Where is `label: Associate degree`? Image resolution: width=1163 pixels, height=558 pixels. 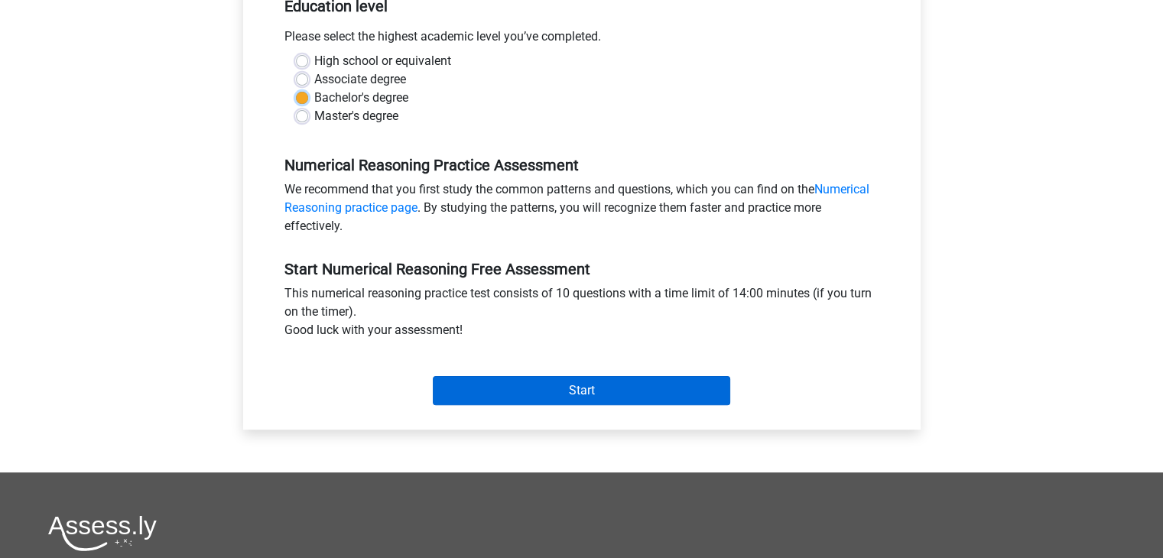 label: Associate degree is located at coordinates (360, 79).